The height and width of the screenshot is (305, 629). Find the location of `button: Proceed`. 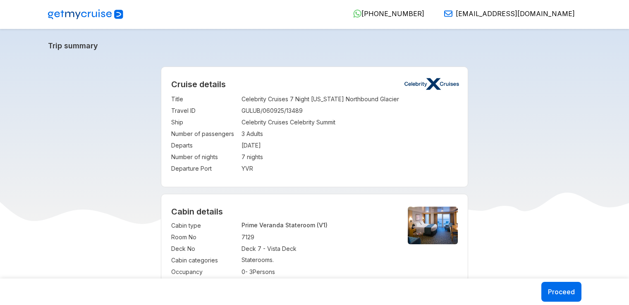

button: Proceed is located at coordinates (561, 292).